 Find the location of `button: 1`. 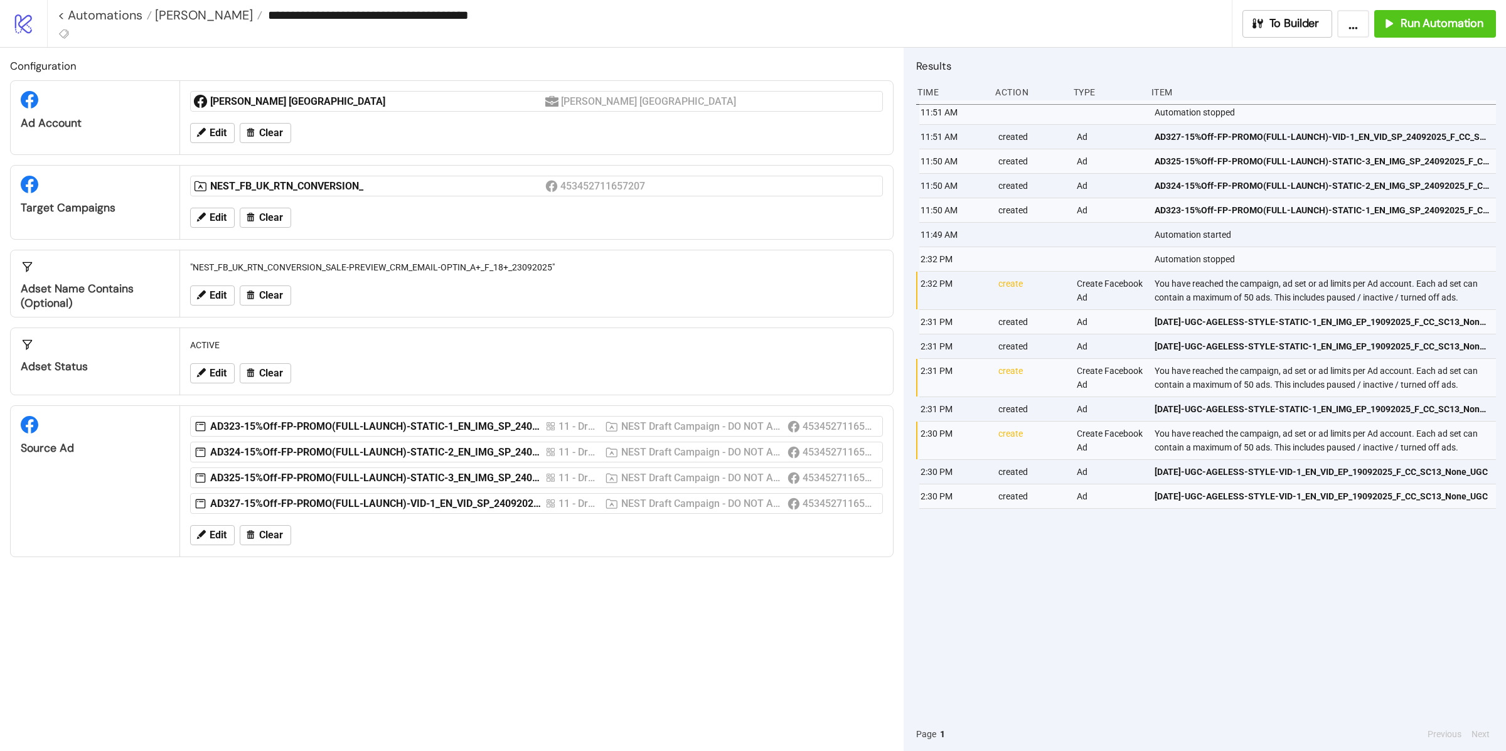

button: 1 is located at coordinates (943, 734).